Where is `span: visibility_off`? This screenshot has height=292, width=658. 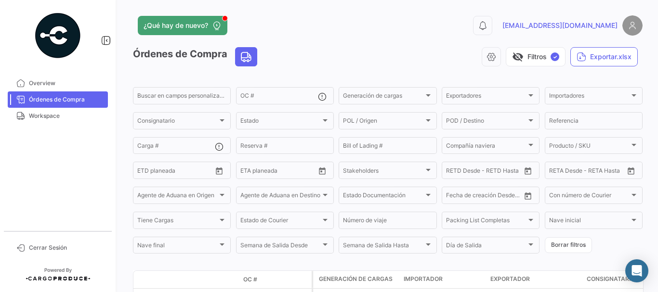 span: visibility_off is located at coordinates (518, 57).